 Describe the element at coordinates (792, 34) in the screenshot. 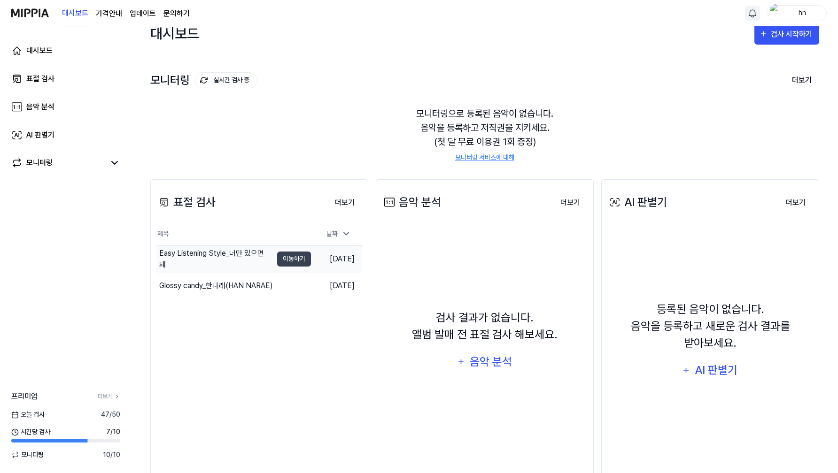

I see `div: 검사 시작하기` at that location.